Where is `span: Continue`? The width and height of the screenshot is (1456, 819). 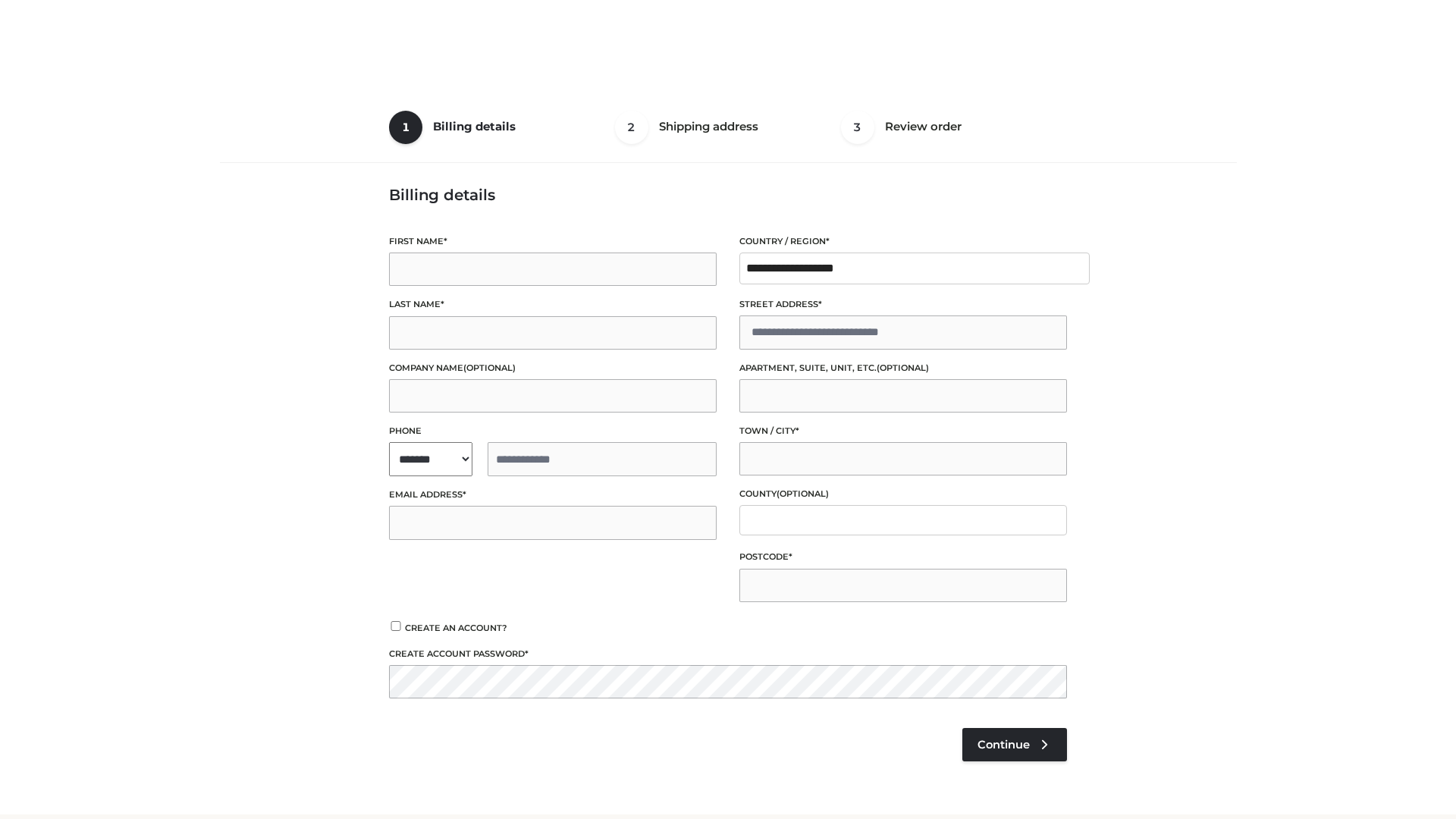 span: Continue is located at coordinates (1003, 745).